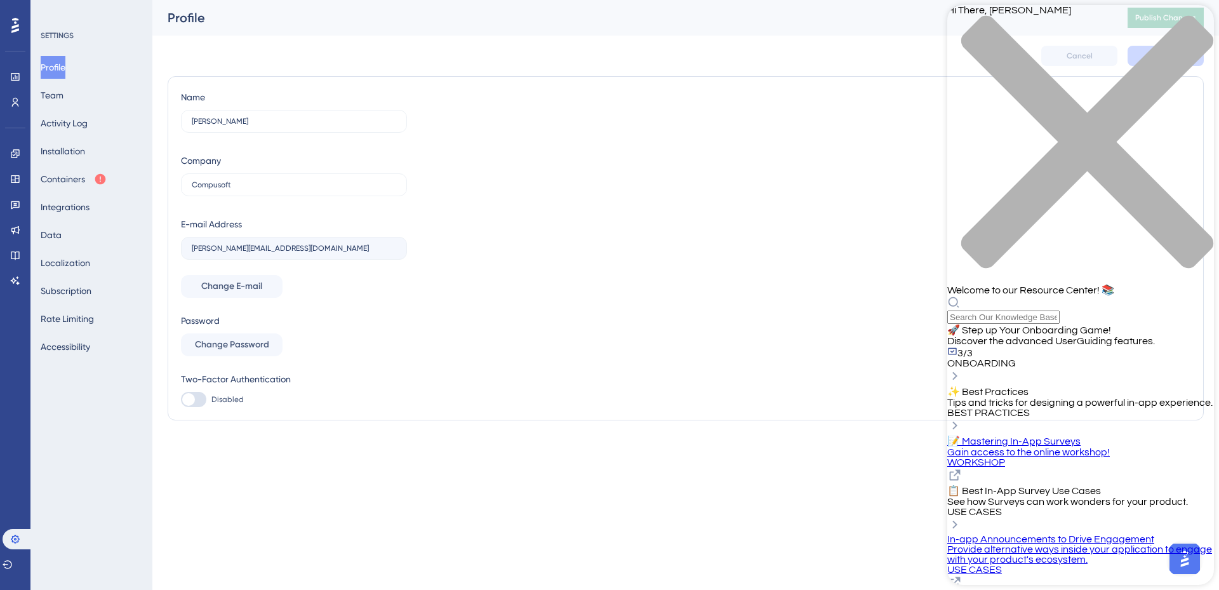 The image size is (1219, 590). What do you see at coordinates (55, 11) in the screenshot?
I see `span: Need Help?` at bounding box center [55, 11].